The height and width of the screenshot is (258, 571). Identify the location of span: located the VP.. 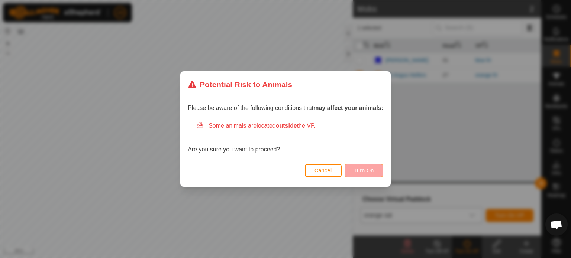
(286, 126).